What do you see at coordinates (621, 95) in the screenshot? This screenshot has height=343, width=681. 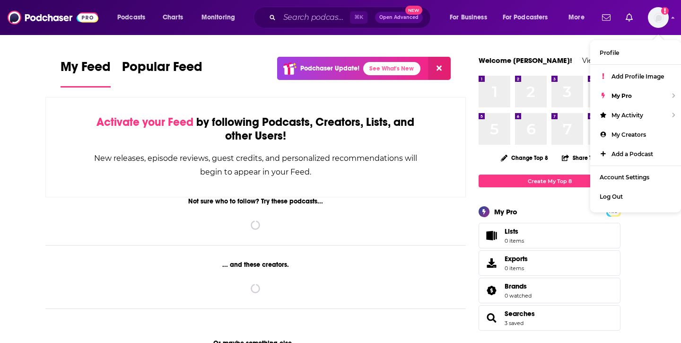 I see `span: My Pro` at bounding box center [621, 95].